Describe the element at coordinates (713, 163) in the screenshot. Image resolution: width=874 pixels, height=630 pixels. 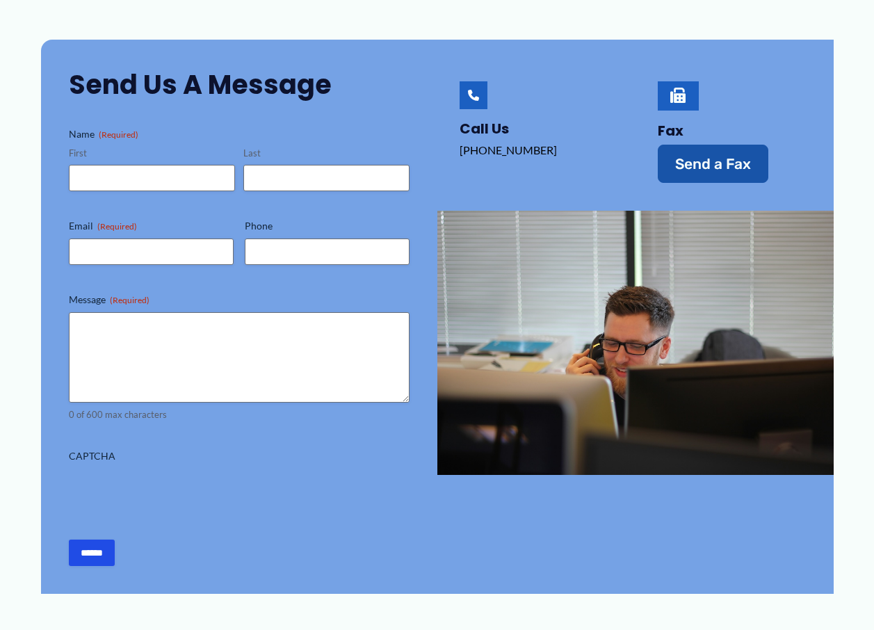
I see `span: Send a Fax` at that location.